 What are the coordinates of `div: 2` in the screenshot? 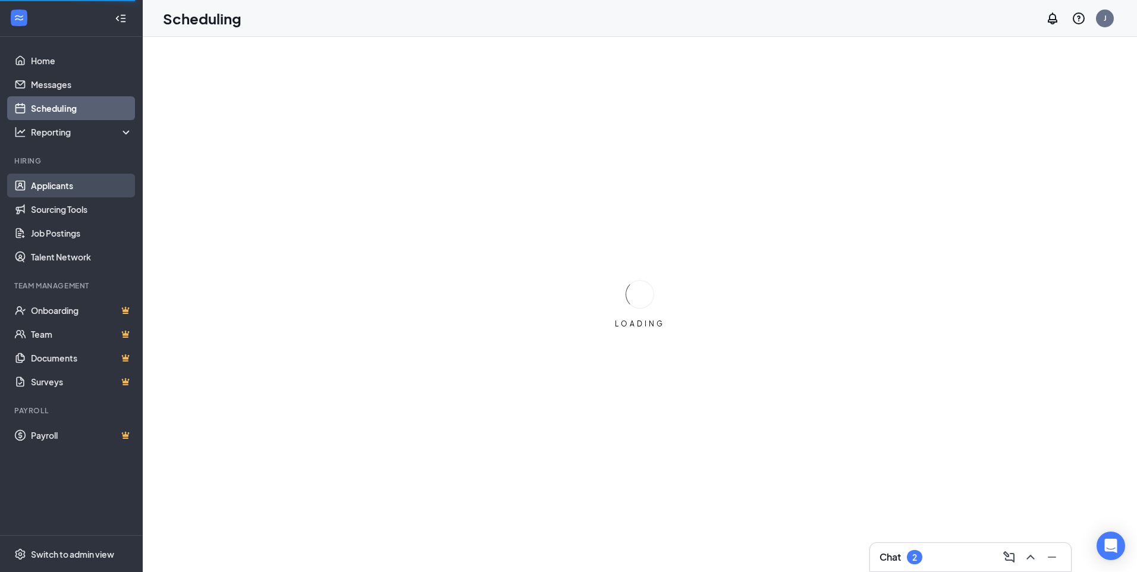 It's located at (915, 557).